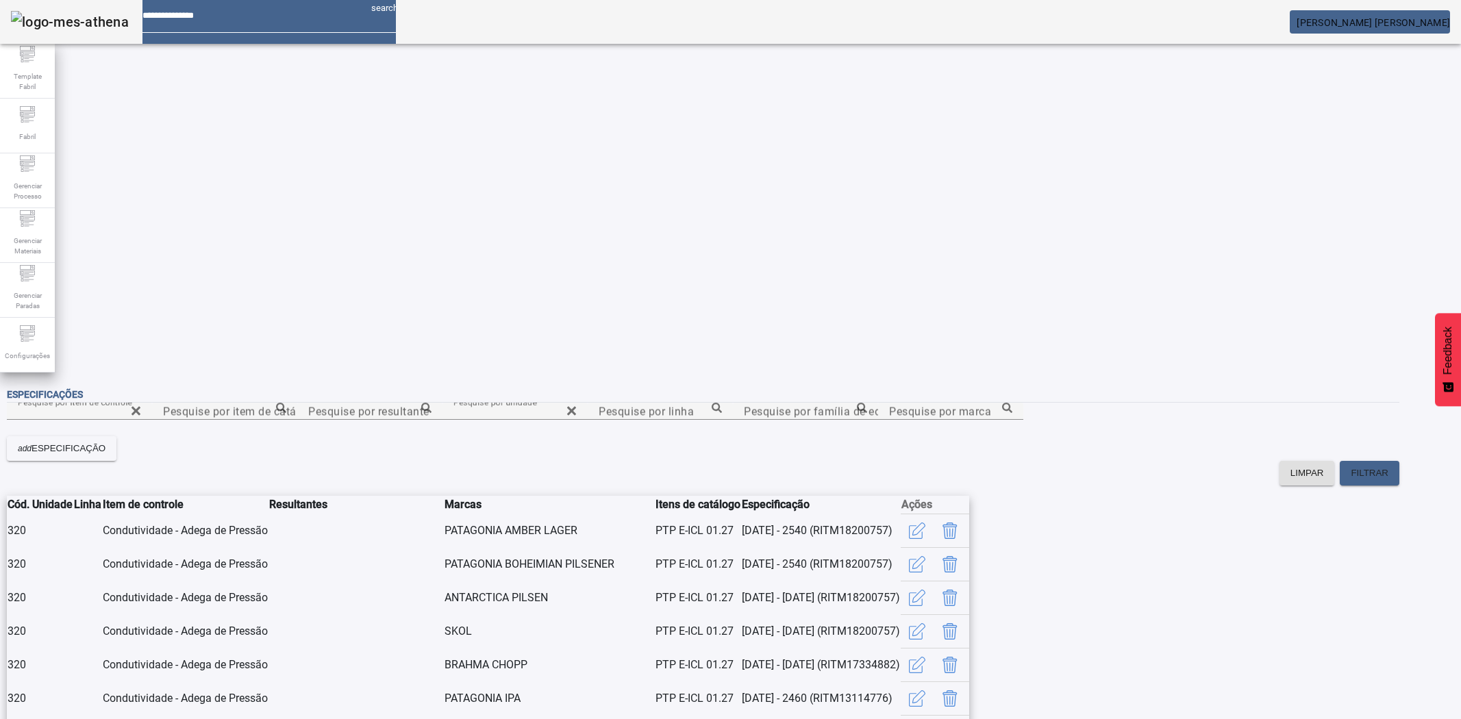 The image size is (1461, 719). What do you see at coordinates (549, 531) in the screenshot?
I see `td: PATAGONIA AMBER LAGER` at bounding box center [549, 531].